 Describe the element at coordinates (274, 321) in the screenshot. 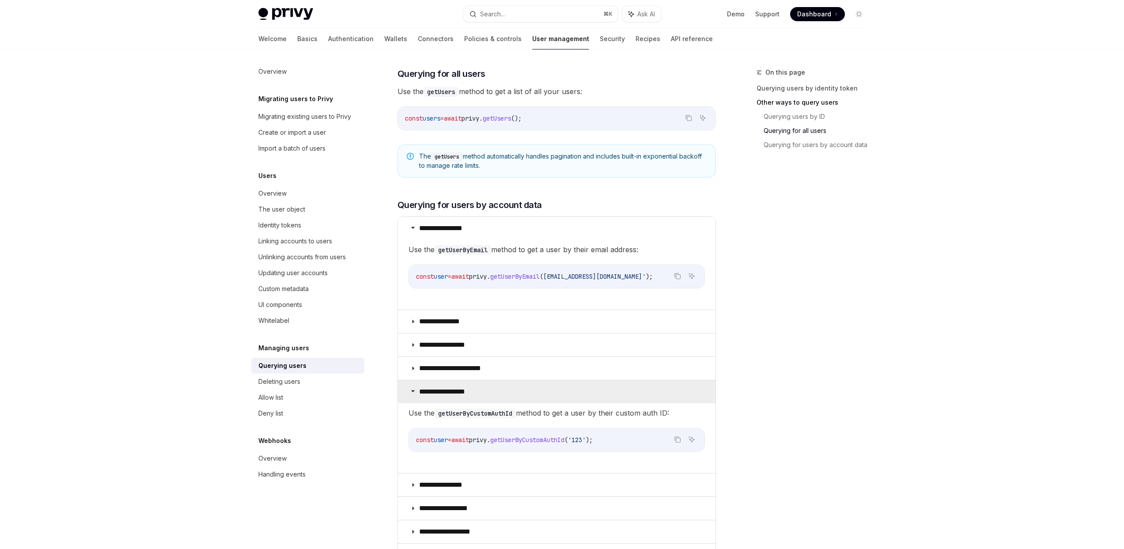

I see `div: Whitelabel` at that location.